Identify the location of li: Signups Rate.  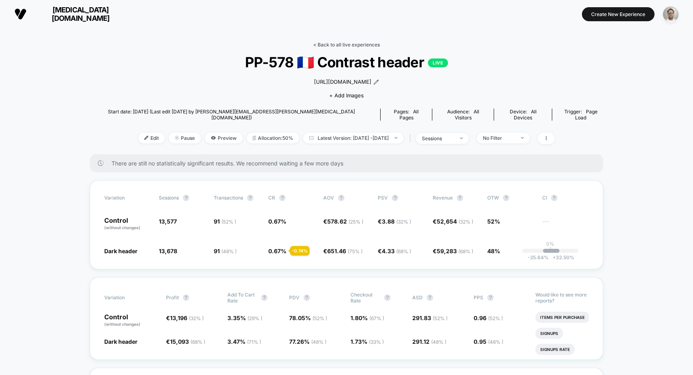
(555, 350).